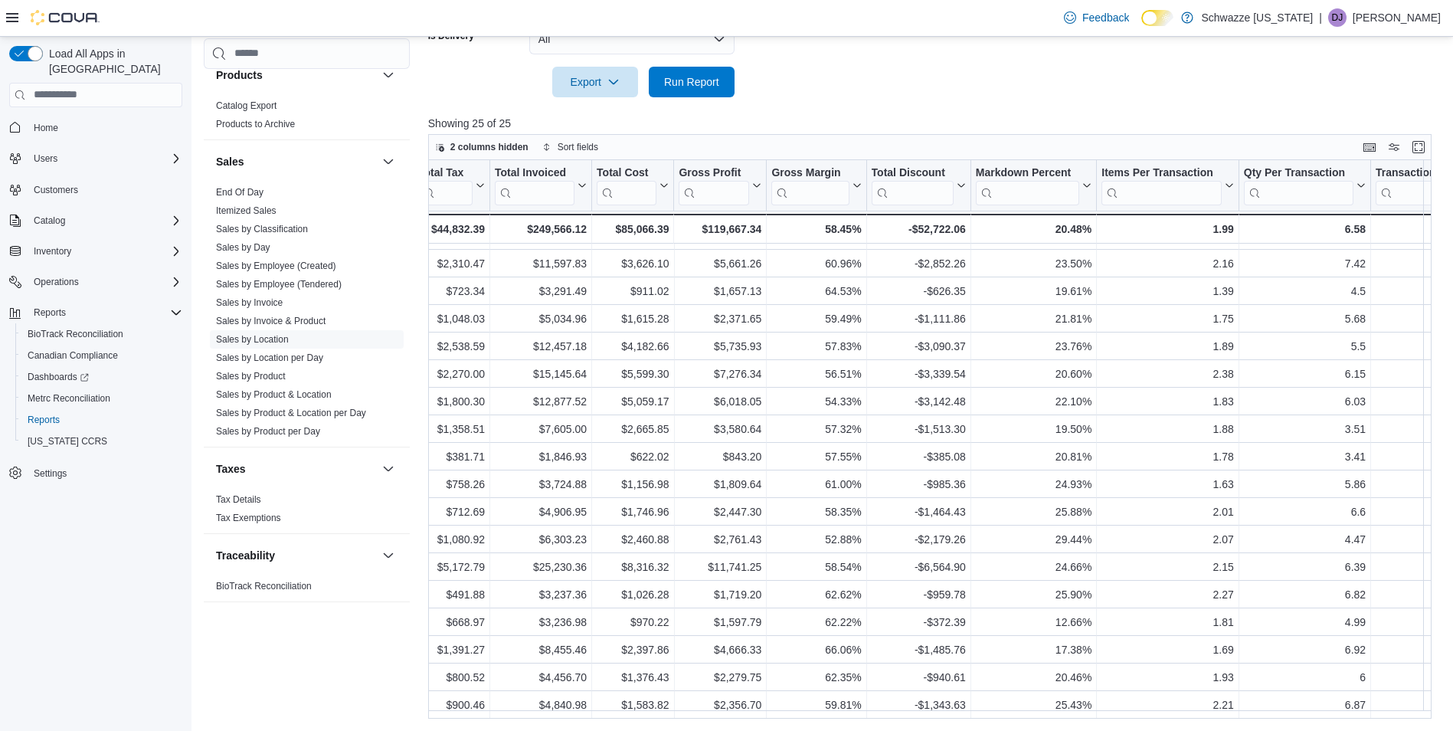 The image size is (1453, 731). Describe the element at coordinates (692, 82) in the screenshot. I see `span: Run Report` at that location.